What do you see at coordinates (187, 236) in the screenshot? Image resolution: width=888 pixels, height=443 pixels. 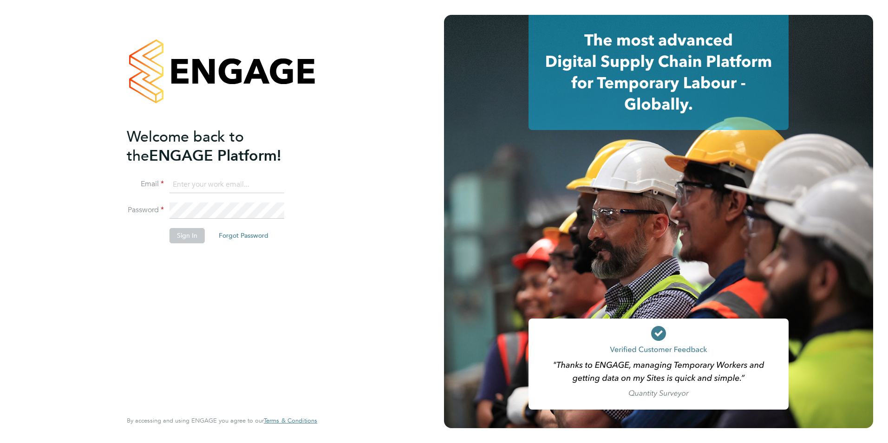 I see `button: Sign In` at bounding box center [187, 236].